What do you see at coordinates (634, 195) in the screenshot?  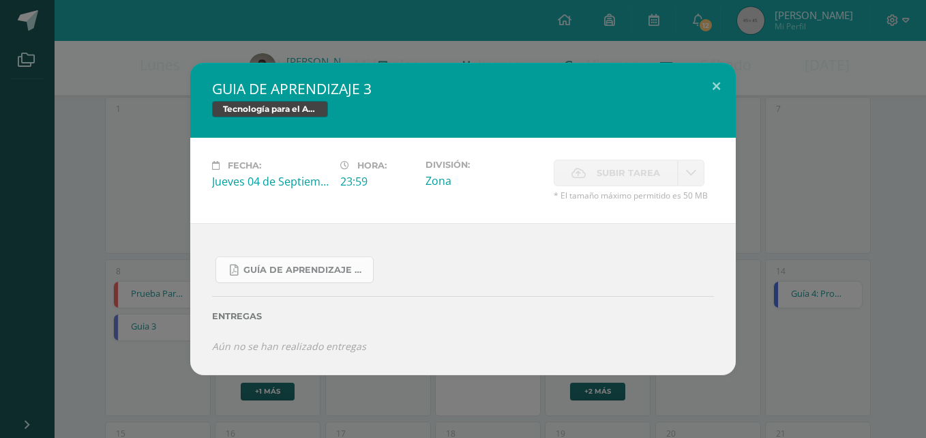 I see `span: * El tamaño máximo permitido es 50 MB` at bounding box center [634, 195].